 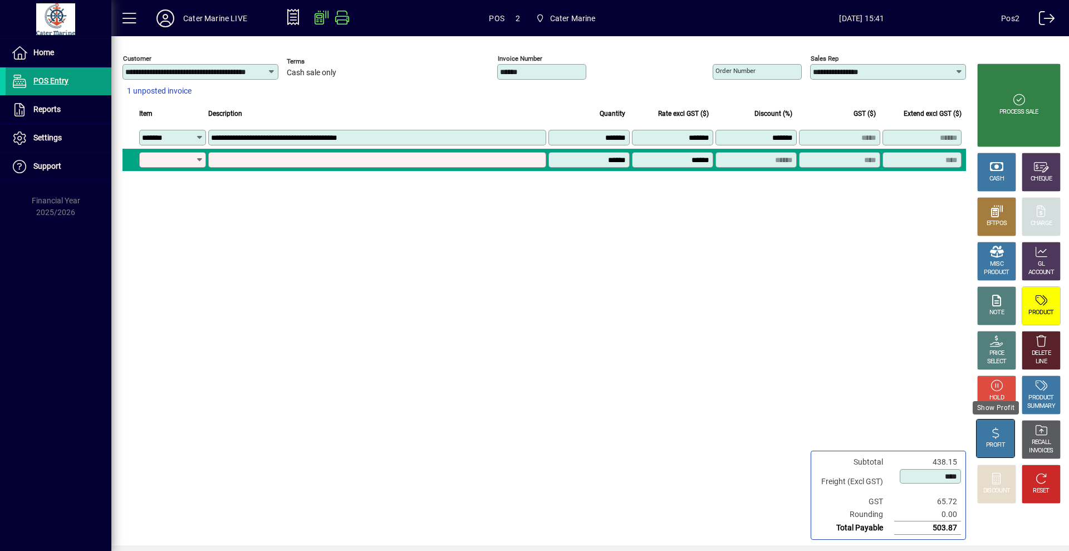 I want to click on td: 503.87, so click(x=928, y=528).